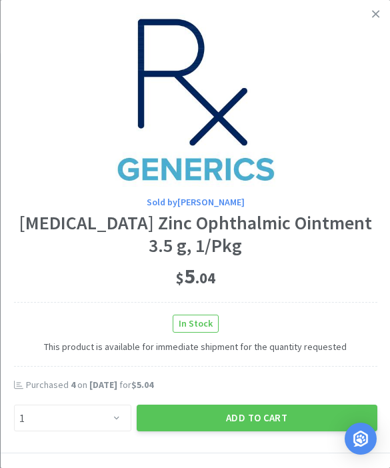 The height and width of the screenshot is (468, 390). Describe the element at coordinates (204, 278) in the screenshot. I see `span: . 04` at that location.